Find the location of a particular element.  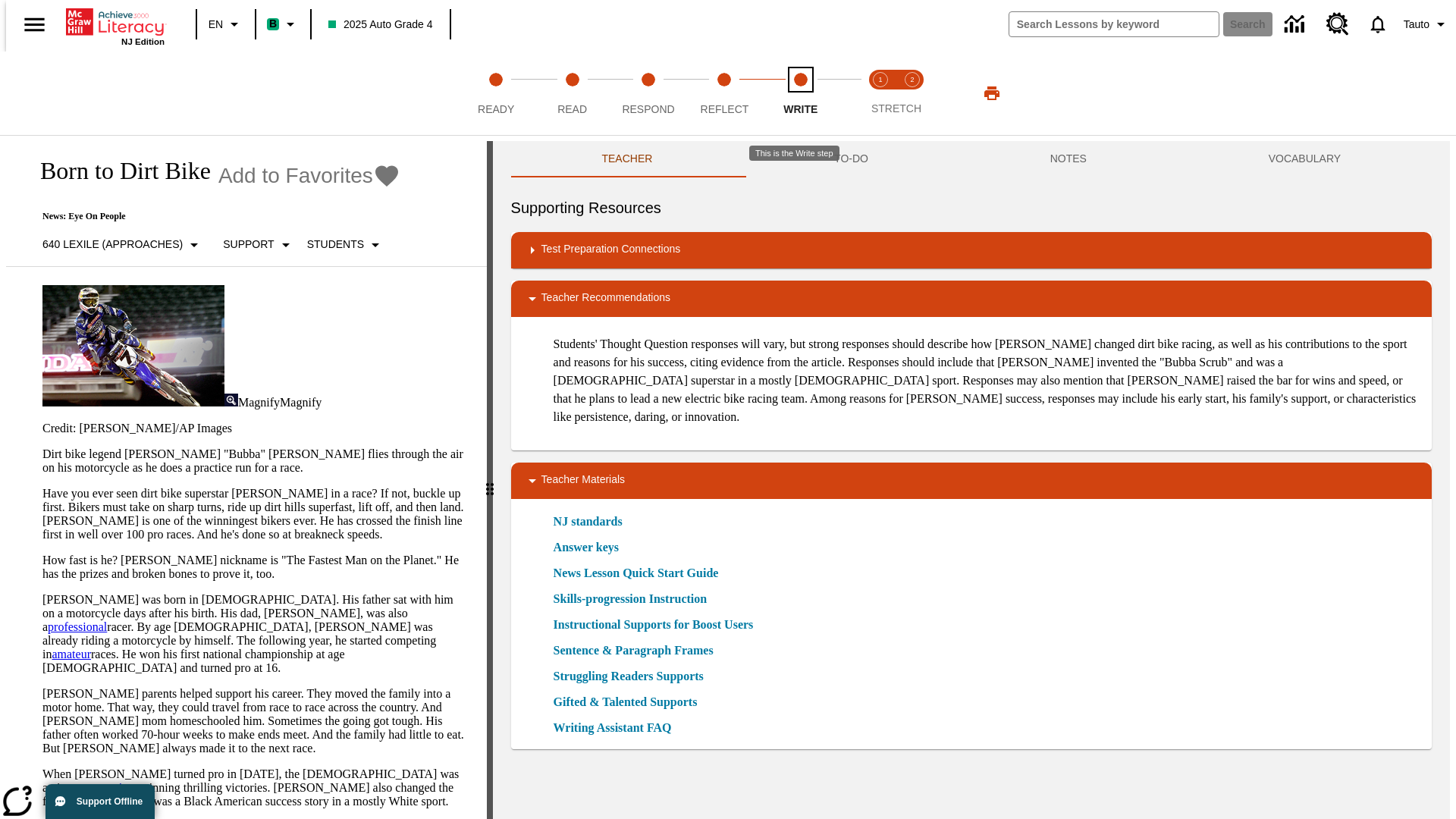

a: Sentence & Paragraph Frames, Will open in new browser window or tab is located at coordinates (633, 650).